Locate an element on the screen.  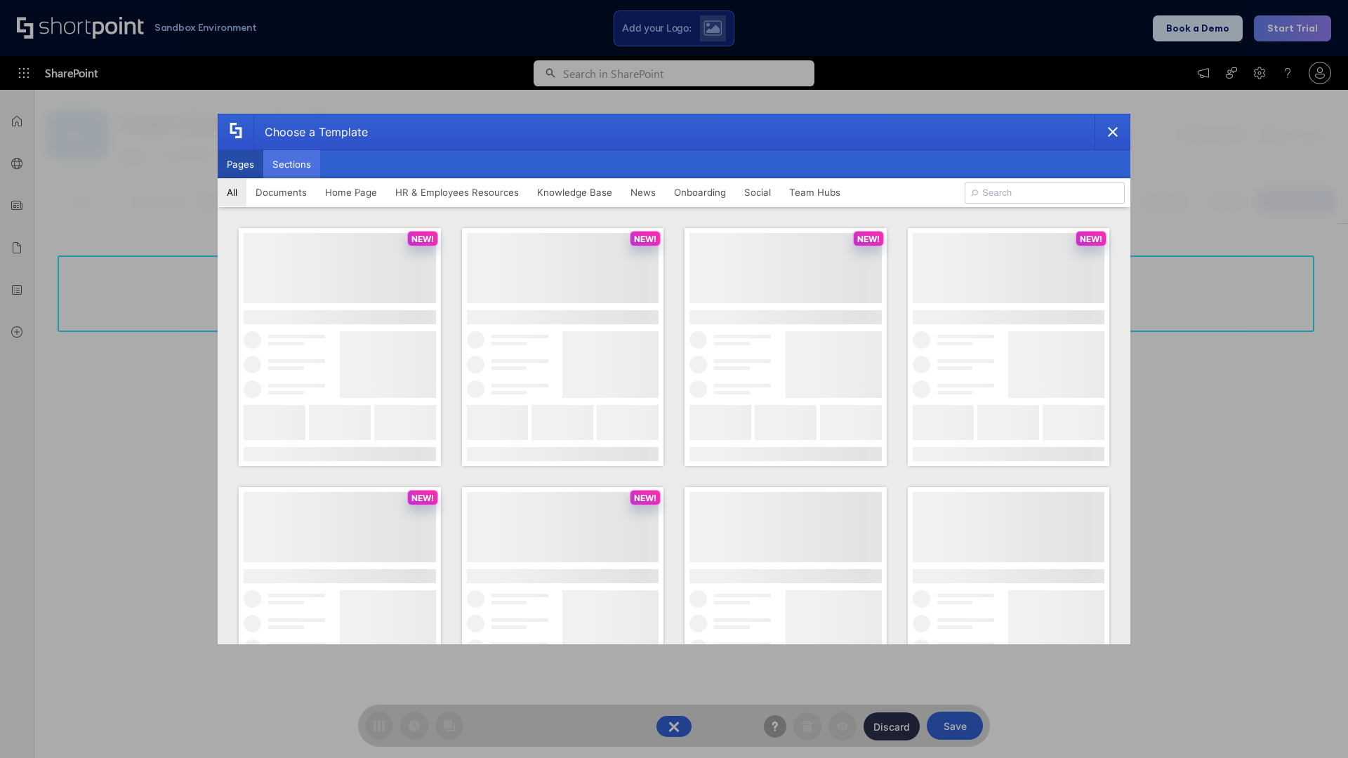
button: Home Page is located at coordinates (351, 192).